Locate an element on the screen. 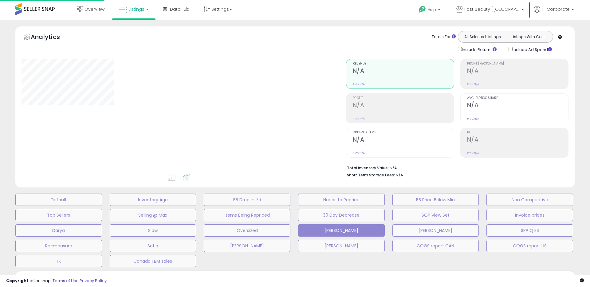  button: SPP Q ES is located at coordinates (530, 230).